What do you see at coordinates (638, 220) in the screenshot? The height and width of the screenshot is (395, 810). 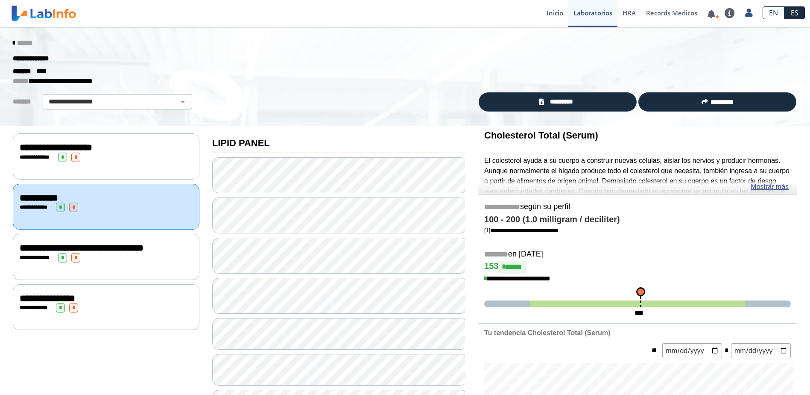 I see `h4: 100 - 200 (1.0 milligram / deciliter)` at bounding box center [638, 220].